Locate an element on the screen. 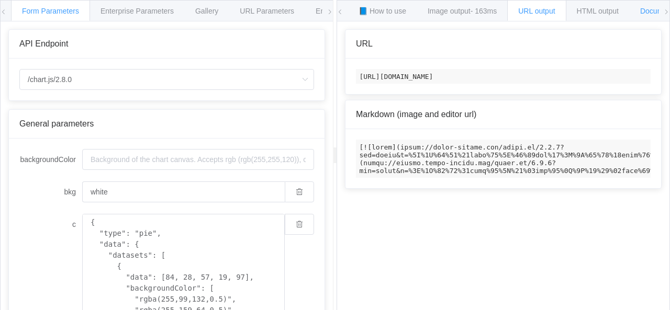 The height and width of the screenshot is (310, 670). input: Select is located at coordinates (166, 80).